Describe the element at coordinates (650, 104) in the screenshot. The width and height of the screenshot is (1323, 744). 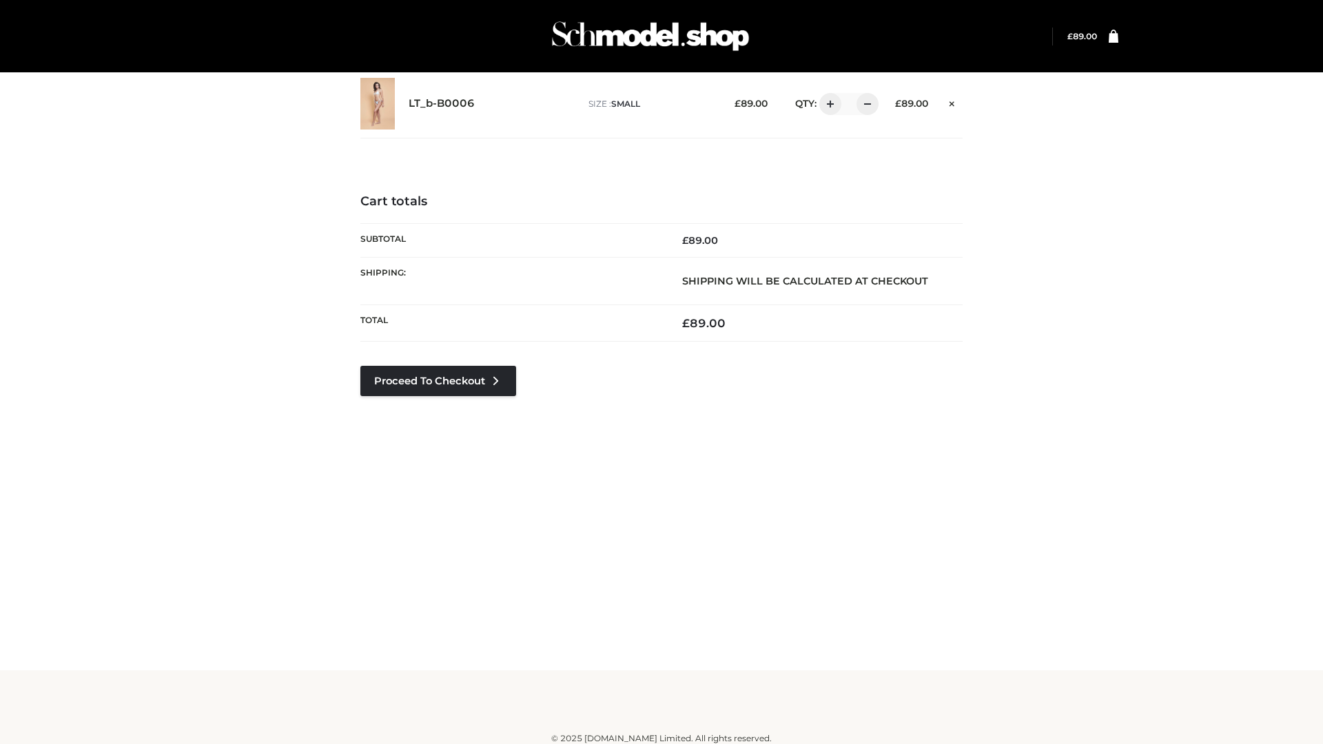
I see `p: size :` at that location.